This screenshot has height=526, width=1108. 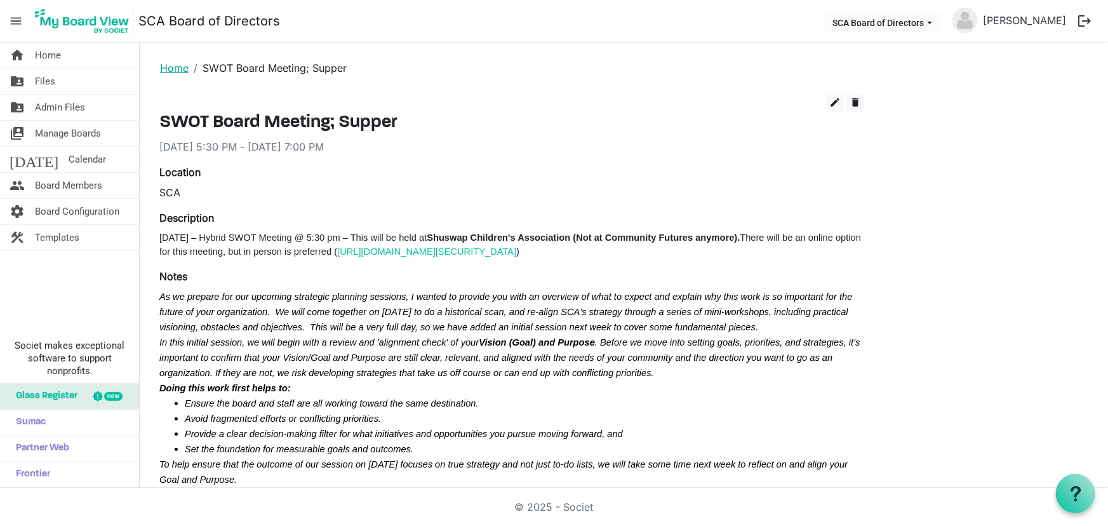 What do you see at coordinates (17, 185) in the screenshot?
I see `span: people` at bounding box center [17, 185].